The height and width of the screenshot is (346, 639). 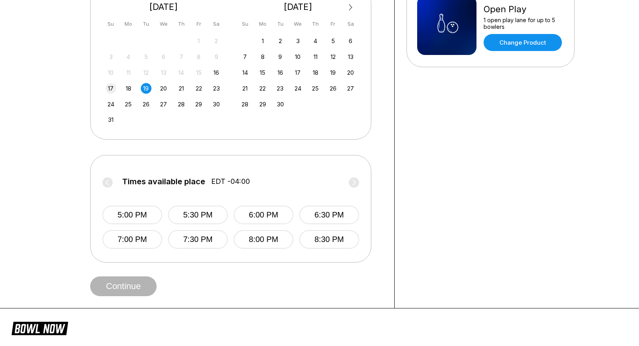 I want to click on span: Times available place, so click(x=164, y=182).